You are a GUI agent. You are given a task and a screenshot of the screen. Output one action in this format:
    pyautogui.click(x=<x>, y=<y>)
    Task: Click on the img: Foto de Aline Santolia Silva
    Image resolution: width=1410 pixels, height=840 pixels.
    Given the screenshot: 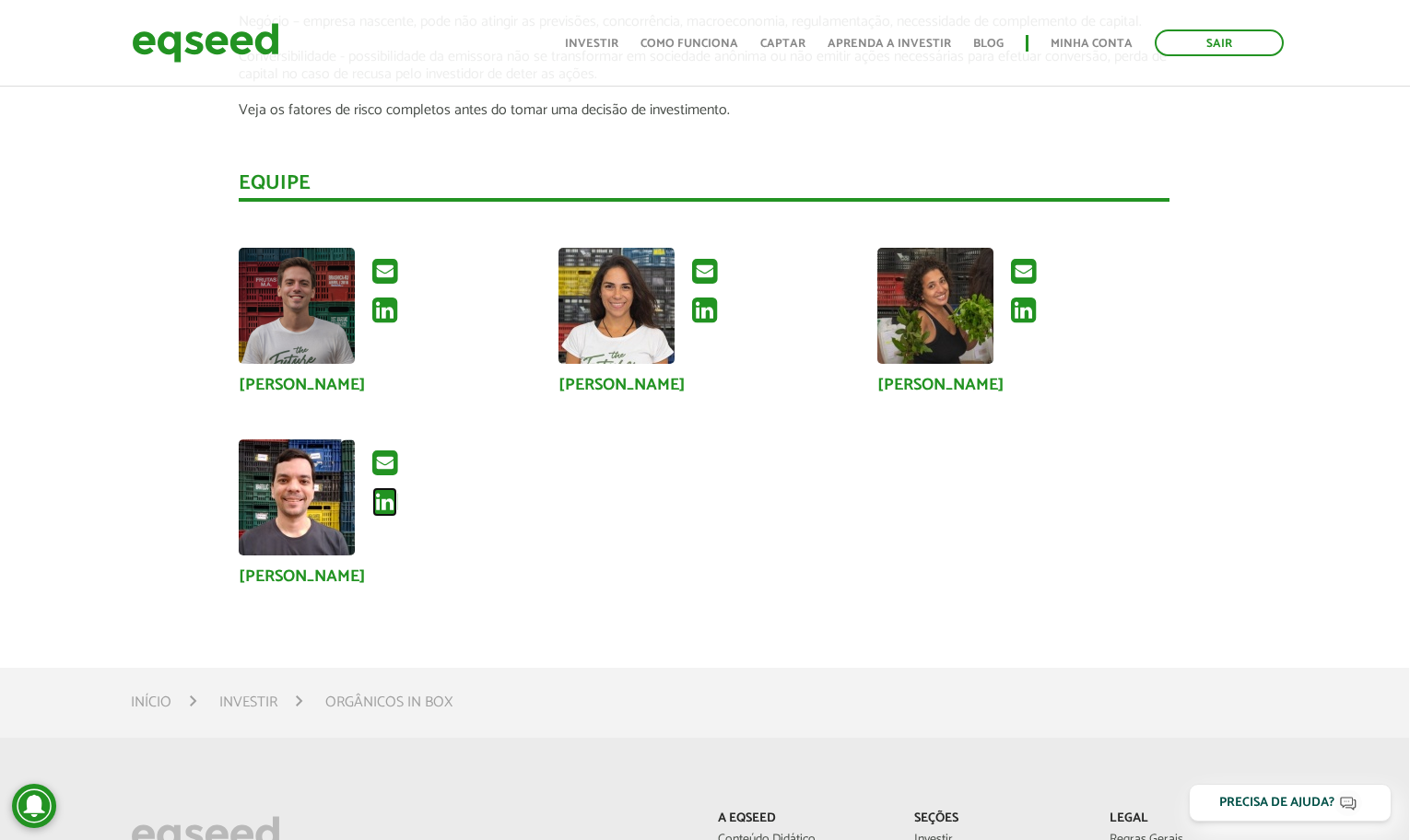 What is the action you would take?
    pyautogui.click(x=616, y=306)
    